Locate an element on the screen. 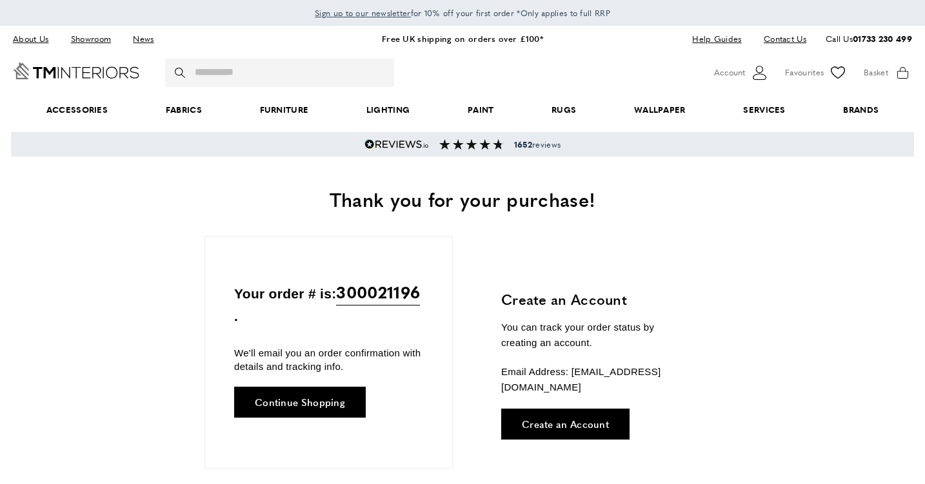 The height and width of the screenshot is (484, 925). a: Lighting is located at coordinates (388, 110).